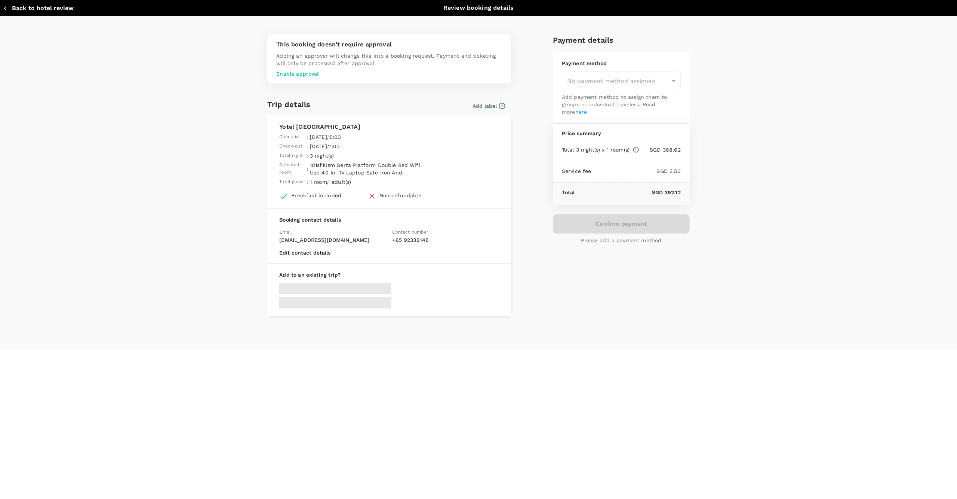  I want to click on p: Service fee, so click(577, 171).